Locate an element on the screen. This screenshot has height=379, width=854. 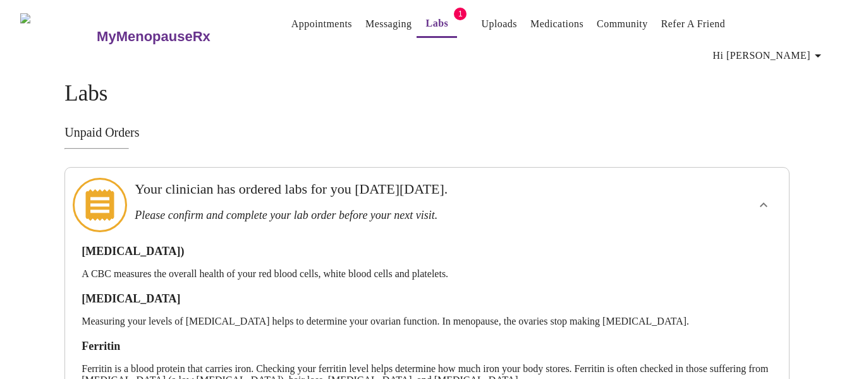
a: Refer a Friend is located at coordinates (694, 24).